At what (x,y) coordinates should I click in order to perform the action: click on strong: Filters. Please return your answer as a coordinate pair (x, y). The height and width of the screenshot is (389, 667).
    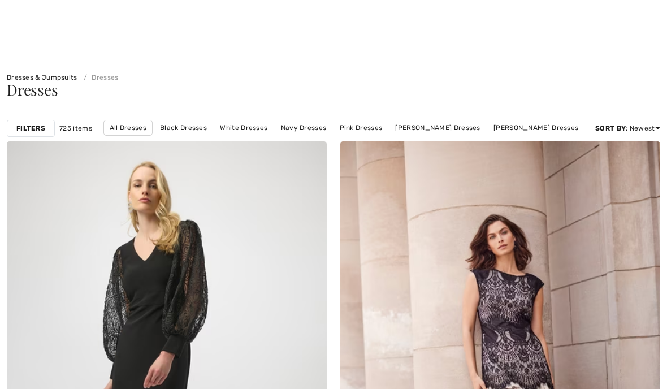
    Looking at the image, I should click on (31, 128).